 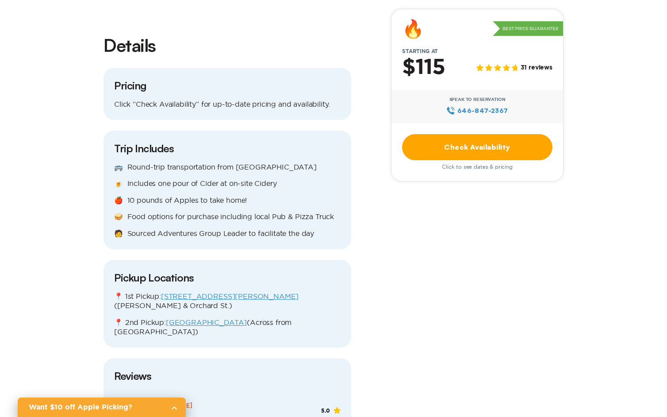 What do you see at coordinates (227, 104) in the screenshot?
I see `p: Click “Check Availability” for up-to-date pricing and availability.` at bounding box center [227, 104].